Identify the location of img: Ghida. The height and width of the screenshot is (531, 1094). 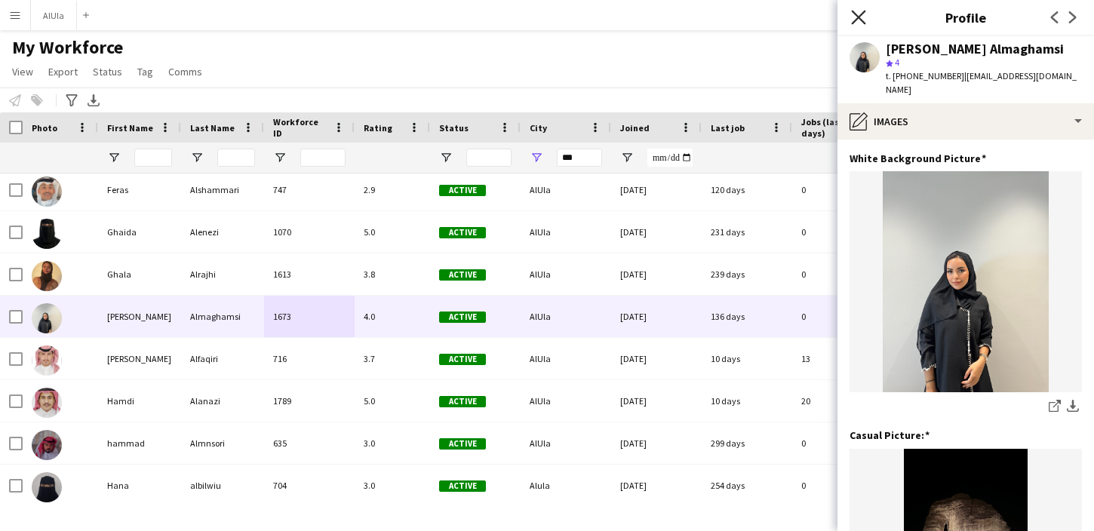
(47, 318).